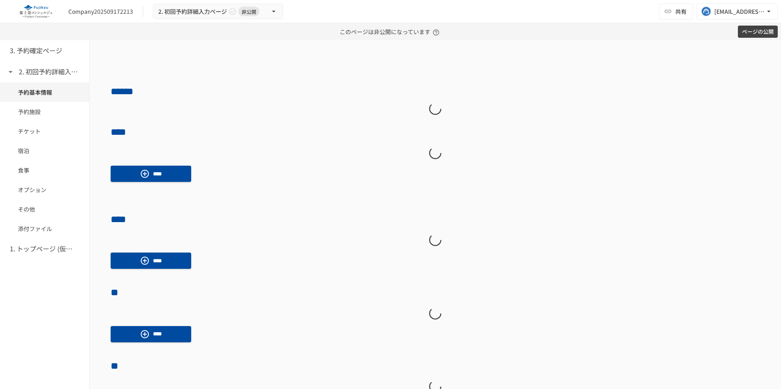 This screenshot has height=389, width=781. What do you see at coordinates (681, 11) in the screenshot?
I see `span: 共有` at bounding box center [681, 11].